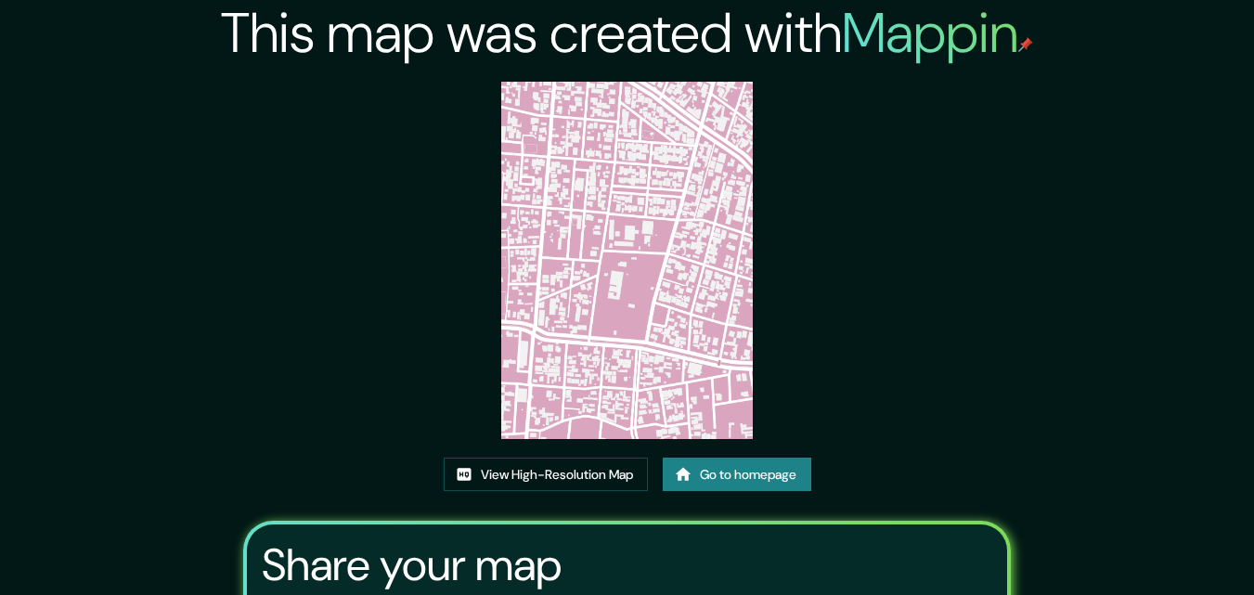 The height and width of the screenshot is (595, 1254). I want to click on img: mappin-pin, so click(1026, 45).